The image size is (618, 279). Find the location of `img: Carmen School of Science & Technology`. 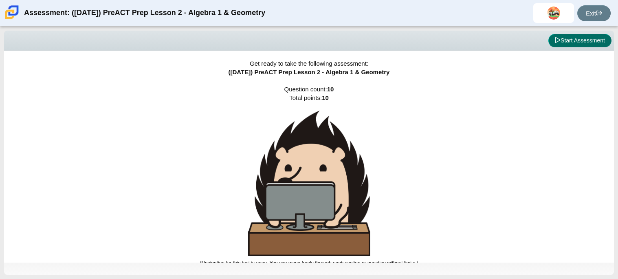

img: Carmen School of Science & Technology is located at coordinates (12, 12).